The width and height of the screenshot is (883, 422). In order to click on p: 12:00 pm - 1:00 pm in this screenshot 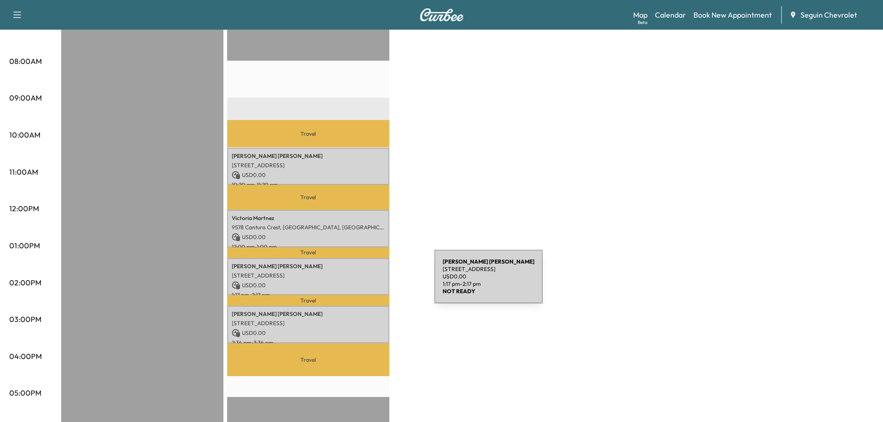, I will do `click(308, 247)`.